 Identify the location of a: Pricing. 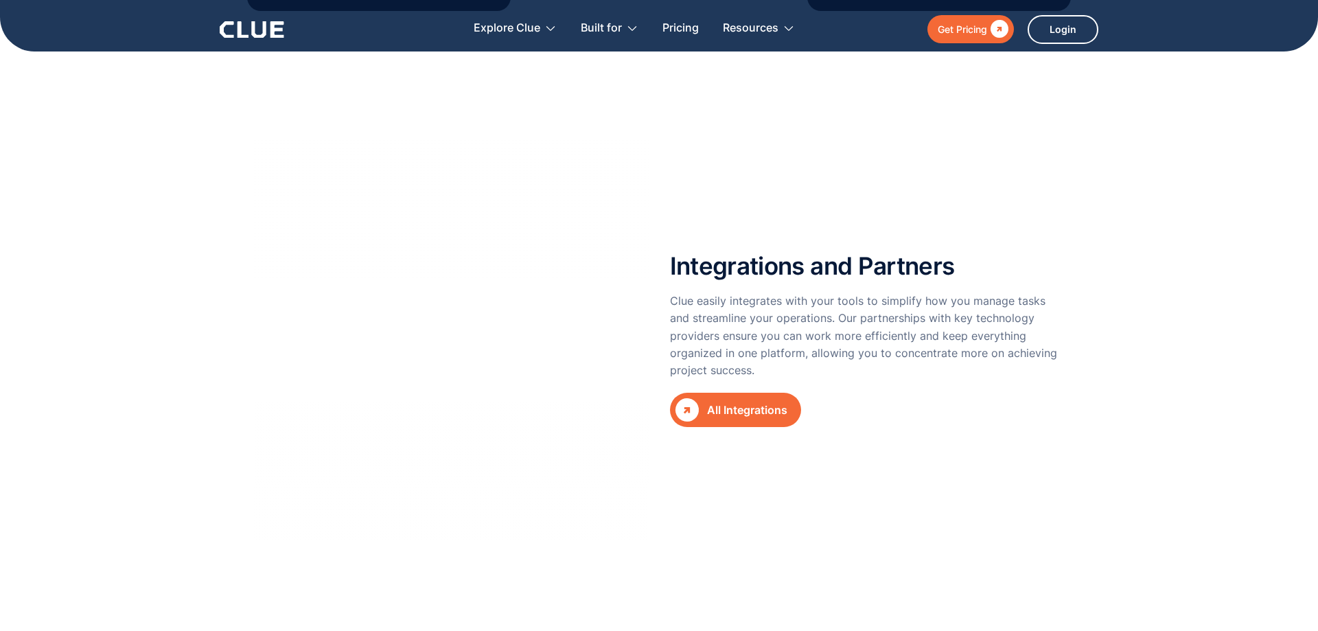
(680, 28).